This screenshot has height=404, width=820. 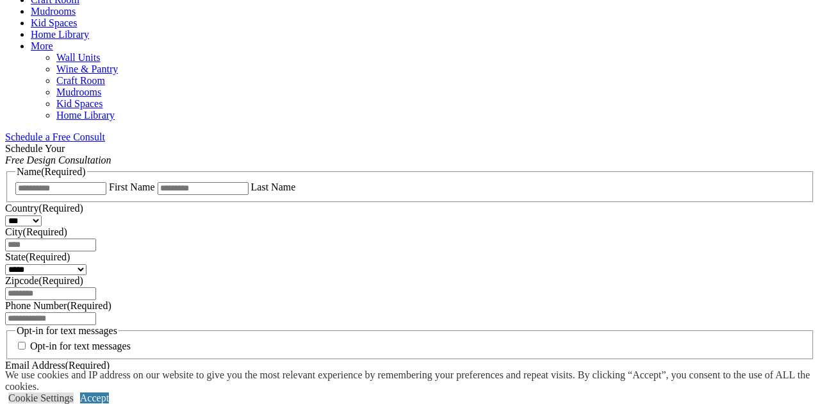 What do you see at coordinates (41, 397) in the screenshot?
I see `a: Cookie Settings` at bounding box center [41, 397].